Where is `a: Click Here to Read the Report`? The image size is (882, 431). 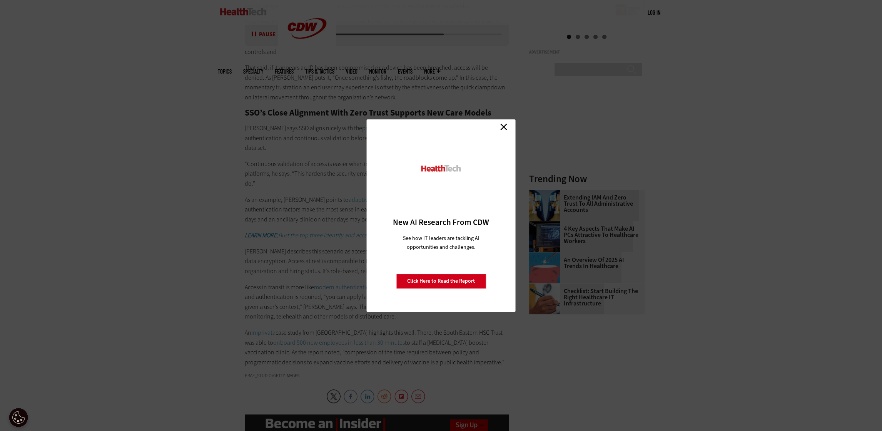
a: Click Here to Read the Report is located at coordinates (441, 281).